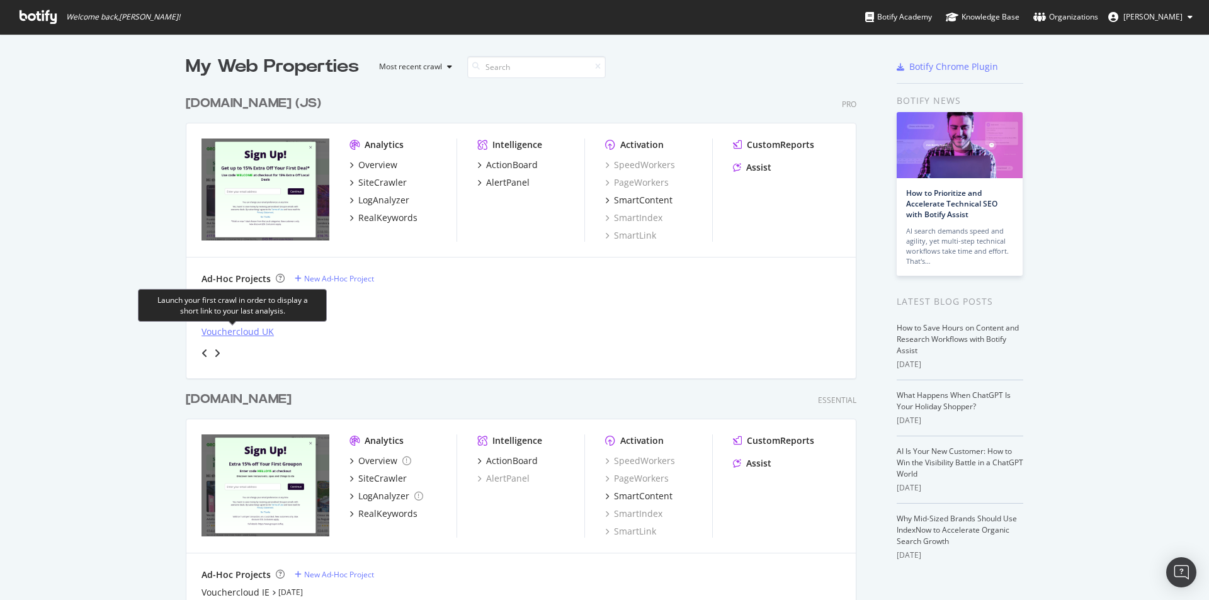 The image size is (1209, 600). Describe the element at coordinates (217, 353) in the screenshot. I see `div: angle-right` at that location.